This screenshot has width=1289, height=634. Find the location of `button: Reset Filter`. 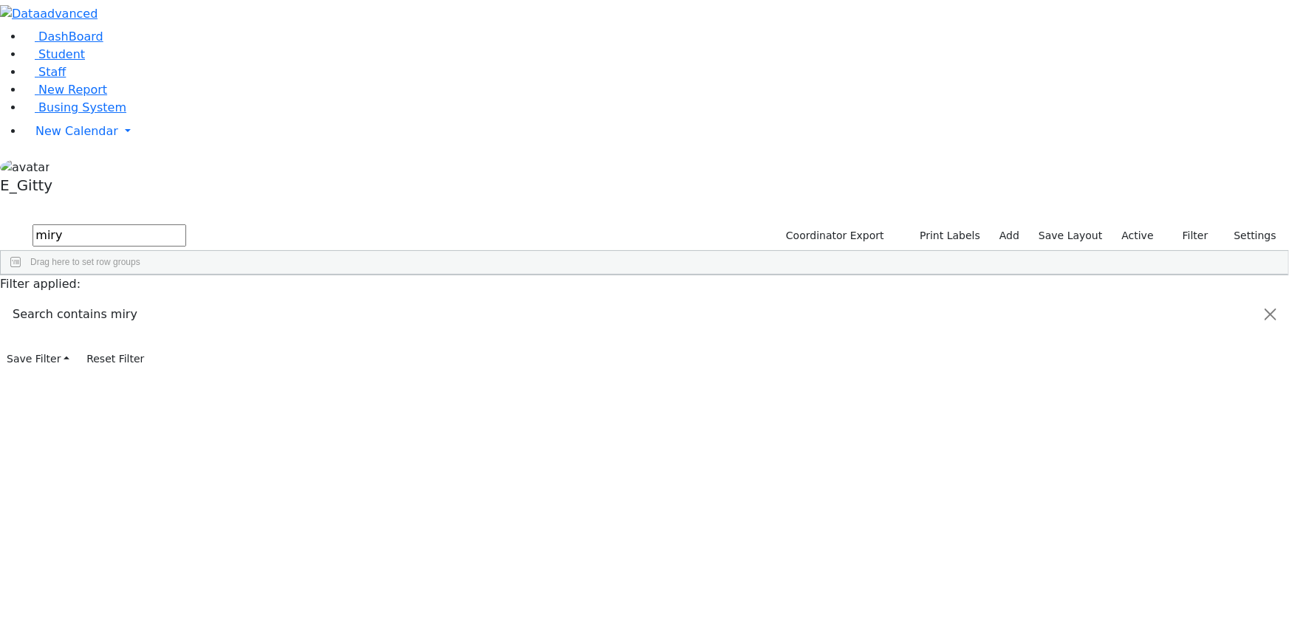

button: Reset Filter is located at coordinates (115, 359).